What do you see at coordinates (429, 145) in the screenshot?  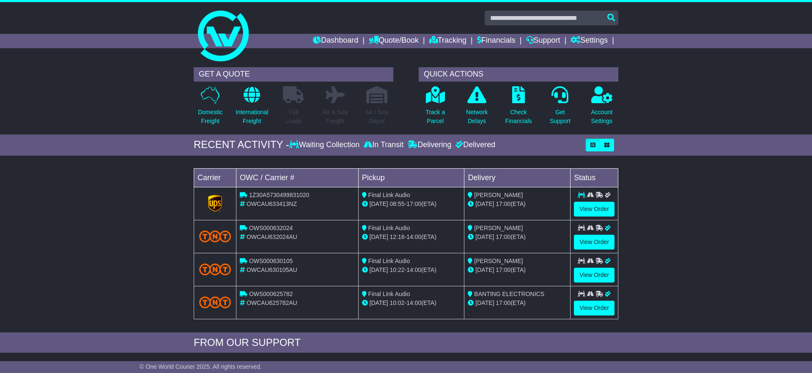 I see `div: Delivering` at bounding box center [429, 145].